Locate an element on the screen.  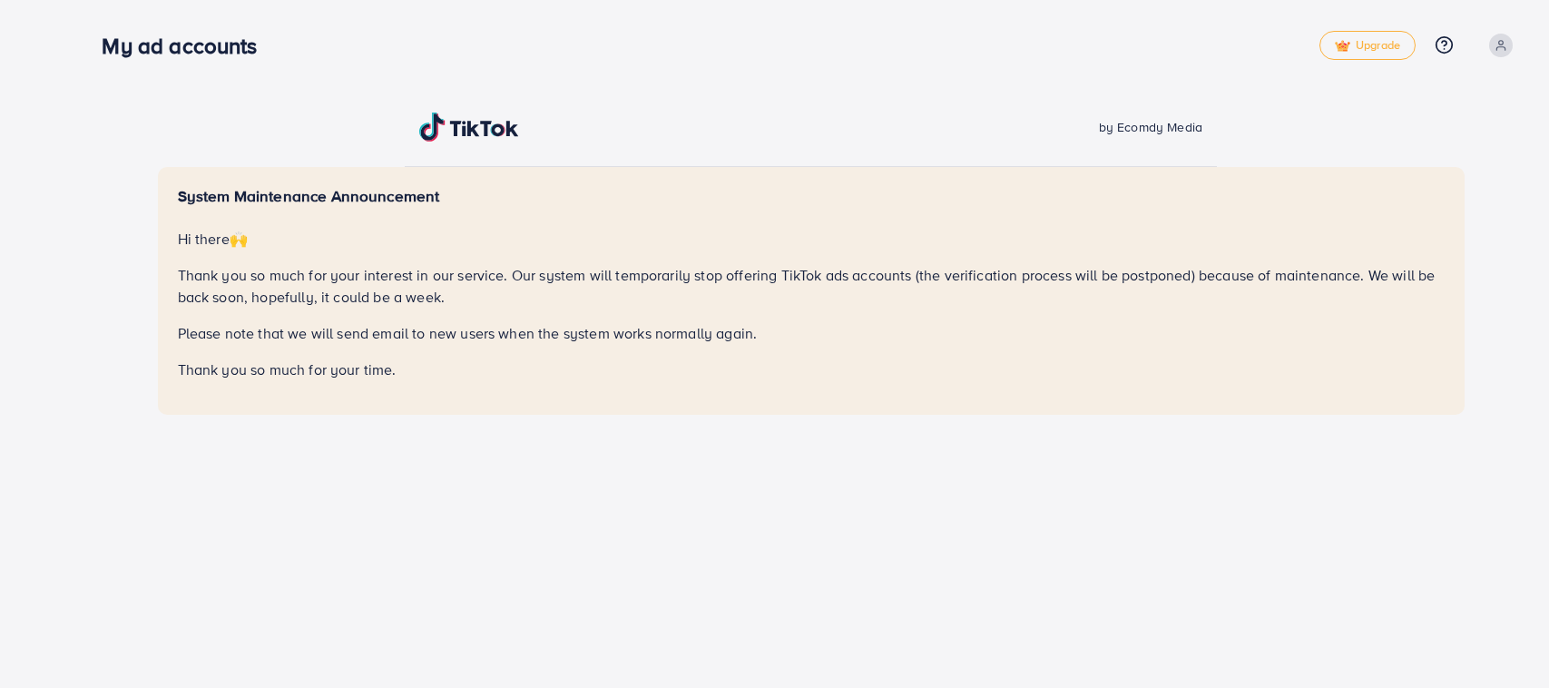
span: Upgrade is located at coordinates (1368, 45).